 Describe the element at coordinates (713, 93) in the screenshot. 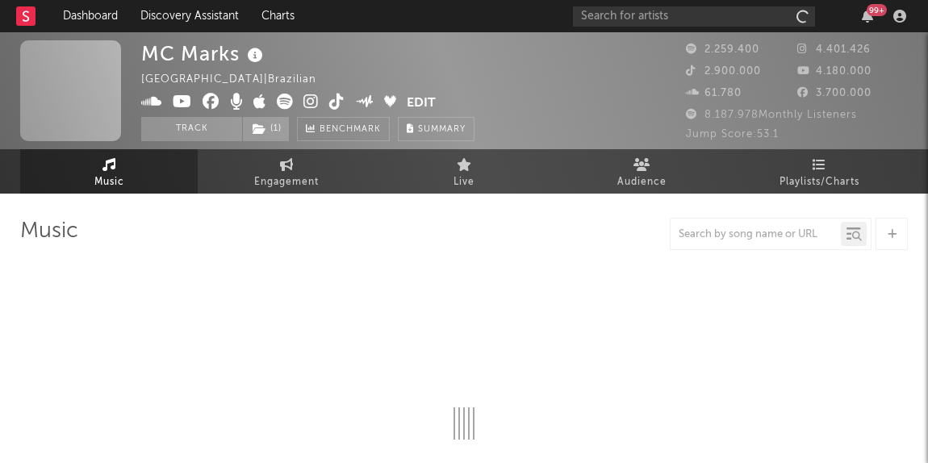

I see `span: 61.780` at that location.